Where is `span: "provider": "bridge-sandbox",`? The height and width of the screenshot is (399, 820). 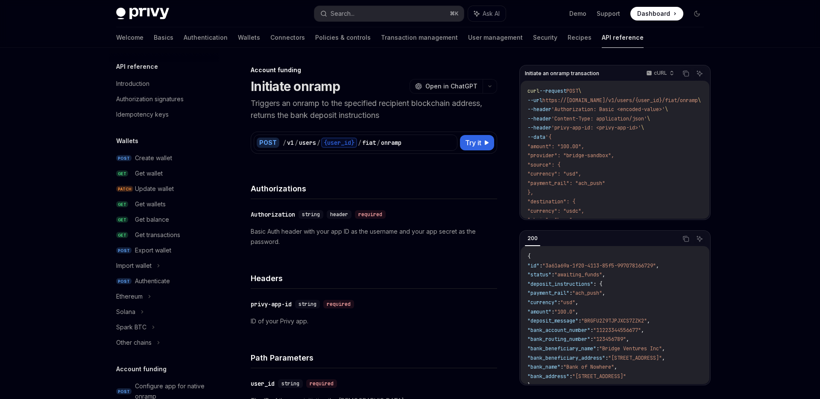 span: "provider": "bridge-sandbox", is located at coordinates (570, 155).